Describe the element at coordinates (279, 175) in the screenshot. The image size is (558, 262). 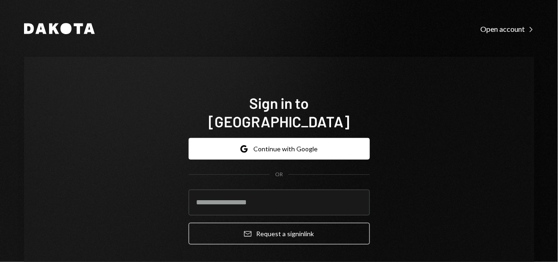
I see `div: OR` at that location.